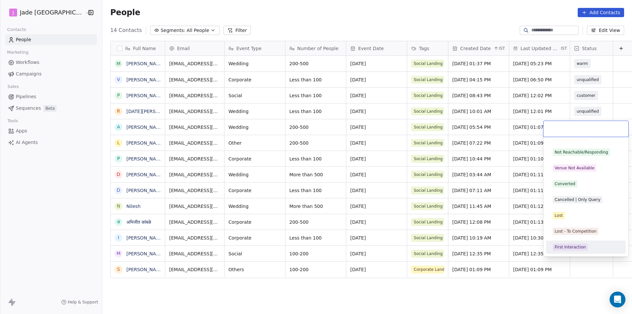 The width and height of the screenshot is (632, 314). What do you see at coordinates (576, 231) in the screenshot?
I see `div: Lost - To Competition` at bounding box center [576, 231].